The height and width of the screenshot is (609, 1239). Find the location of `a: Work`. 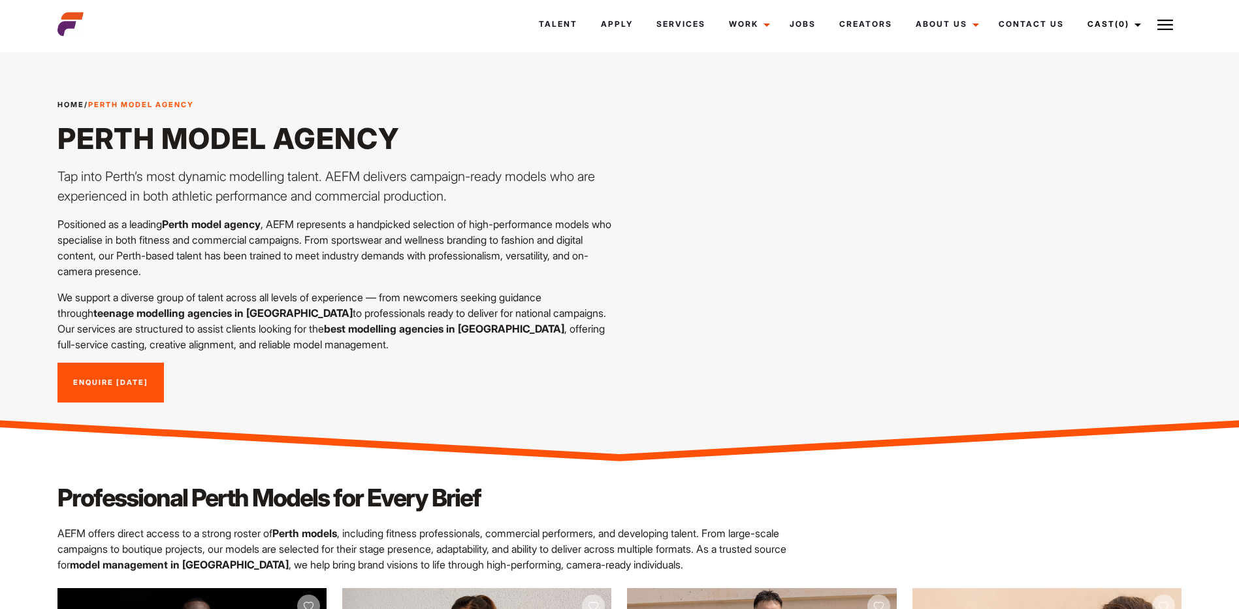

a: Work is located at coordinates (747, 24).